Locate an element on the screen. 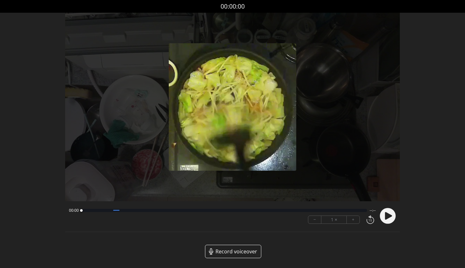  span: 00:00 is located at coordinates (74, 211).